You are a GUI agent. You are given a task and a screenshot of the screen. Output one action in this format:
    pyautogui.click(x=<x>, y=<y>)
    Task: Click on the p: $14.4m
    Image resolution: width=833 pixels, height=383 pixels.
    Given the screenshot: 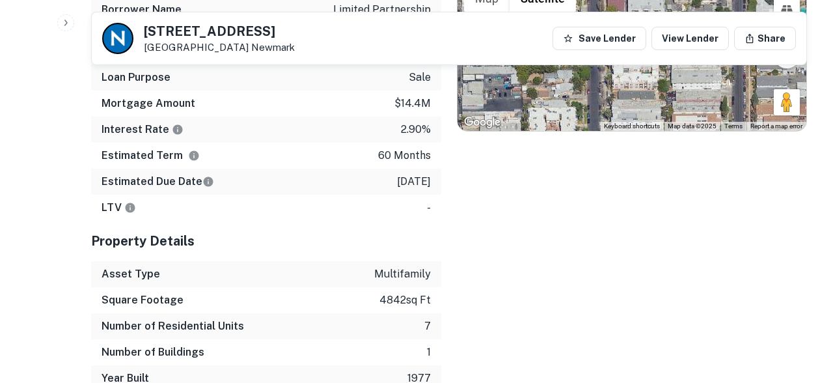 What is the action you would take?
    pyautogui.click(x=413, y=104)
    